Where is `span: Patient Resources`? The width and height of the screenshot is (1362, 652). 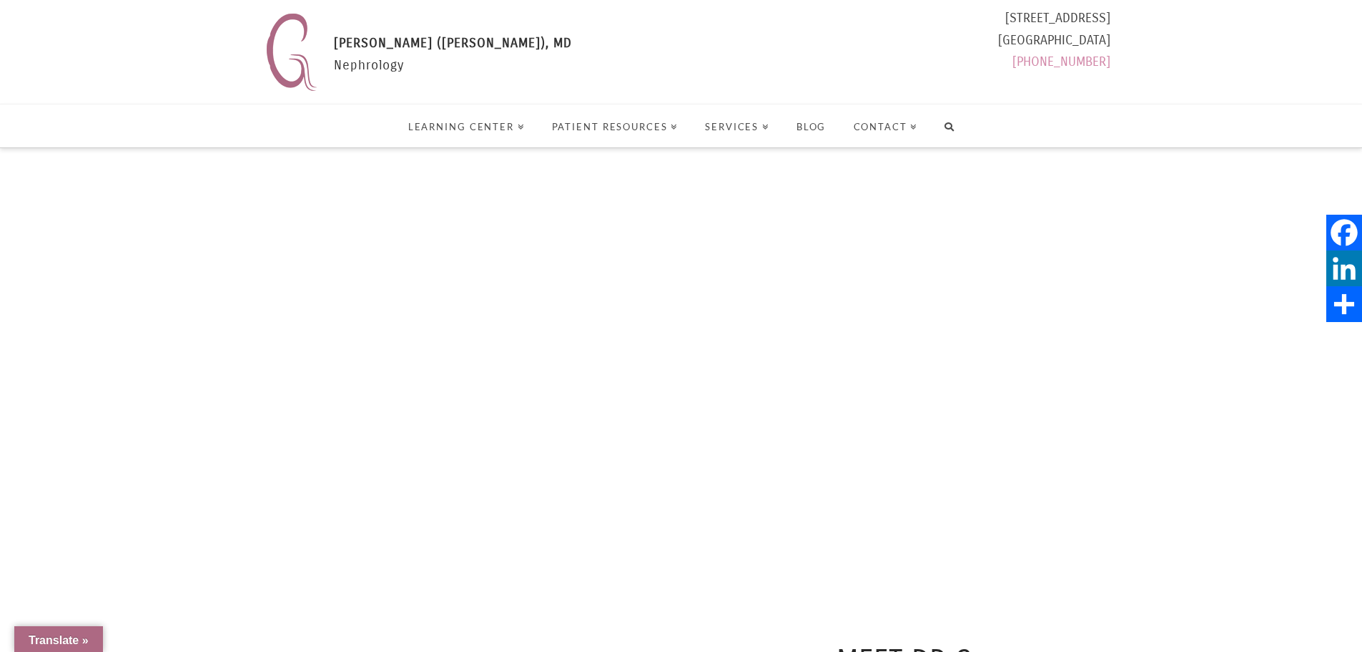 span: Patient Resources is located at coordinates (615, 127).